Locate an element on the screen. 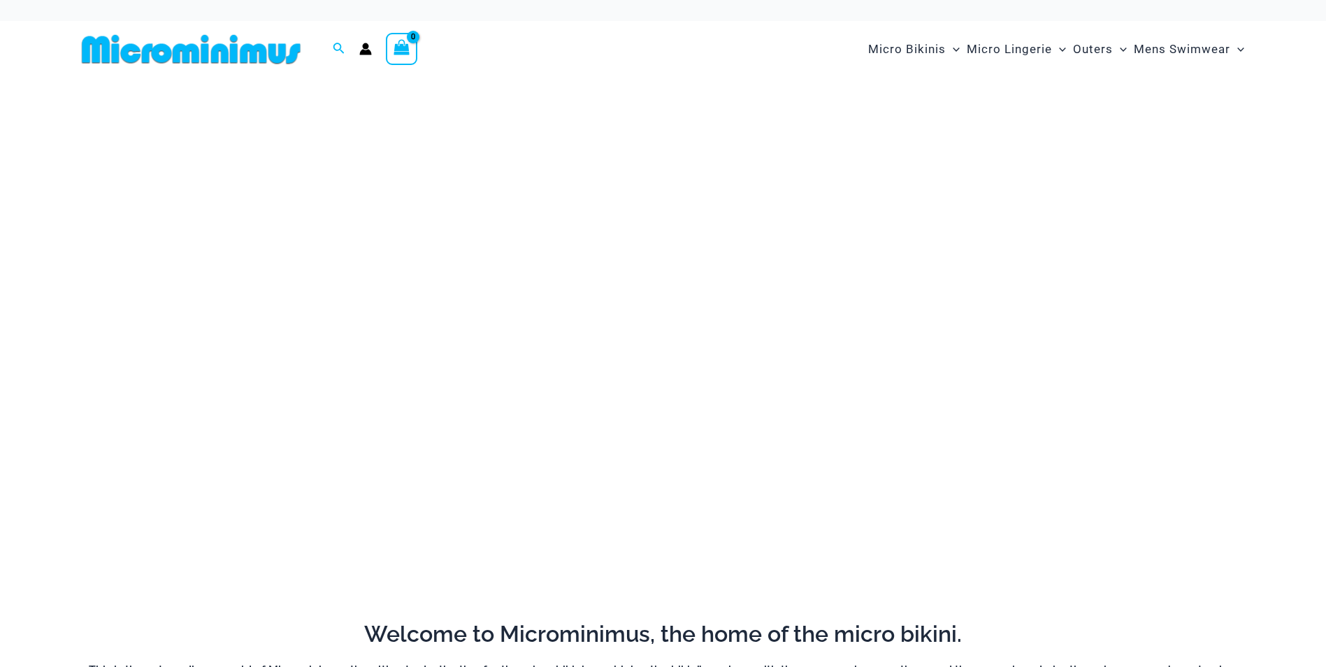 The width and height of the screenshot is (1326, 667). span: Micro Bikinis is located at coordinates (907, 49).